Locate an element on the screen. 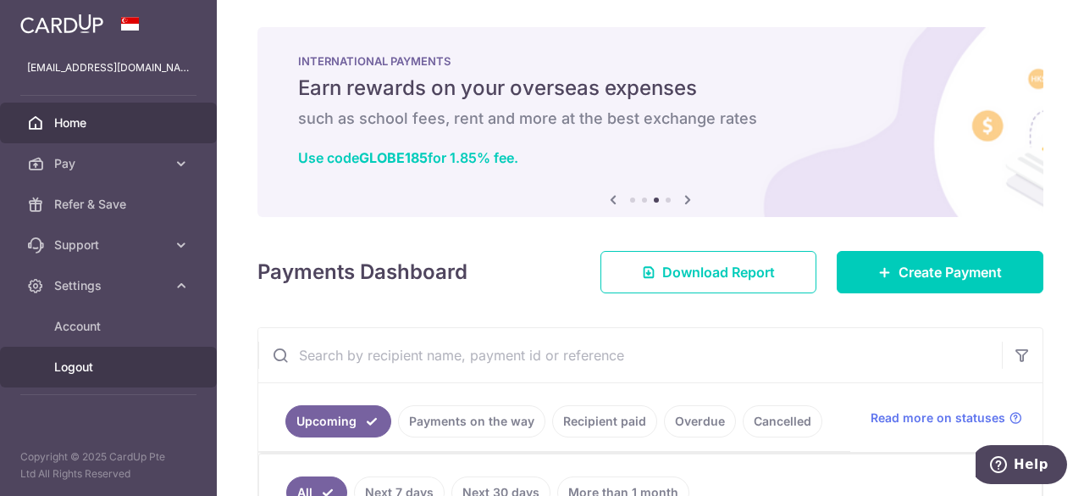 The width and height of the screenshot is (1084, 496). span: Home is located at coordinates (110, 123).